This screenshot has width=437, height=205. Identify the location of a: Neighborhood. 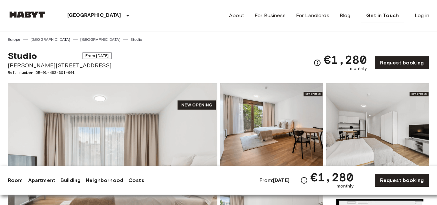
(104, 180).